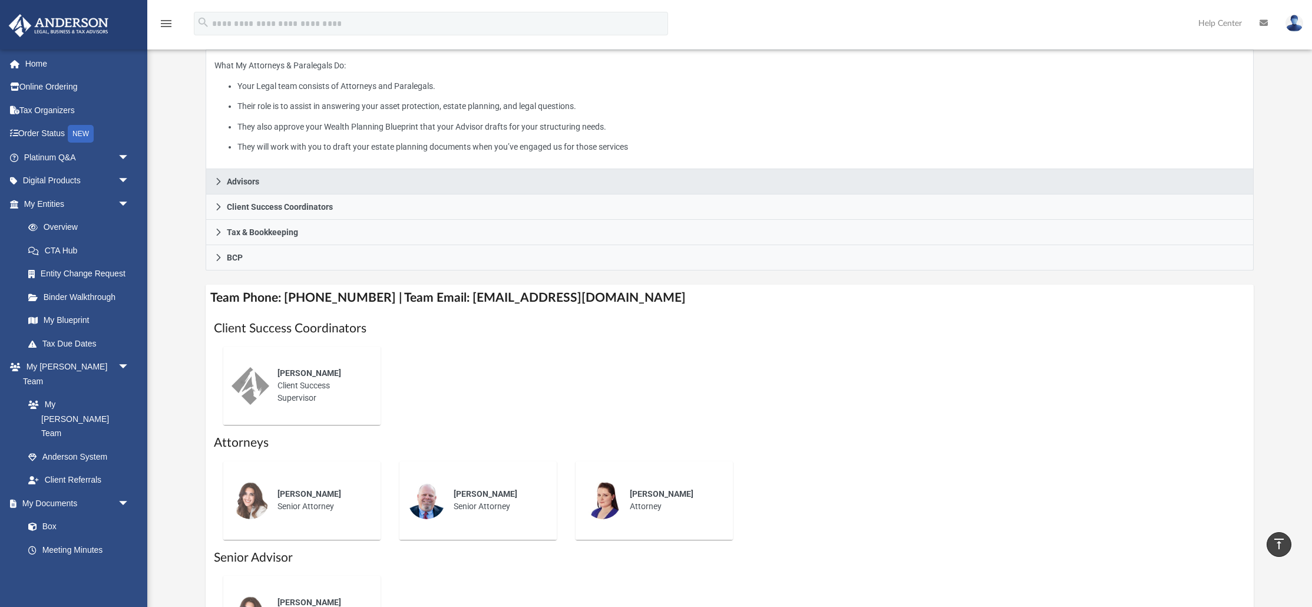 The height and width of the screenshot is (607, 1312). What do you see at coordinates (280, 207) in the screenshot?
I see `span: Client Success Coordinators` at bounding box center [280, 207].